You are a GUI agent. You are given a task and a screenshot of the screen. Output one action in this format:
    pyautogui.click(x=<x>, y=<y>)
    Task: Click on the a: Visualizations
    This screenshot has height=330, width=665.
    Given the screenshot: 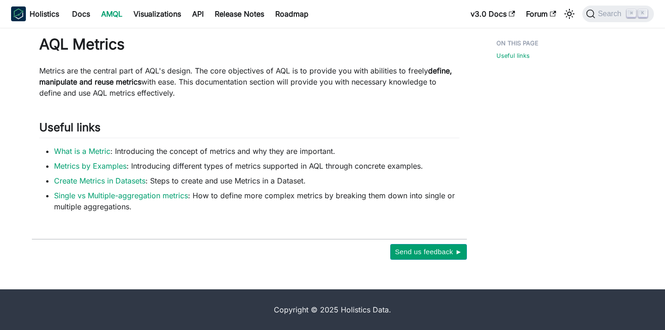 What is the action you would take?
    pyautogui.click(x=157, y=14)
    